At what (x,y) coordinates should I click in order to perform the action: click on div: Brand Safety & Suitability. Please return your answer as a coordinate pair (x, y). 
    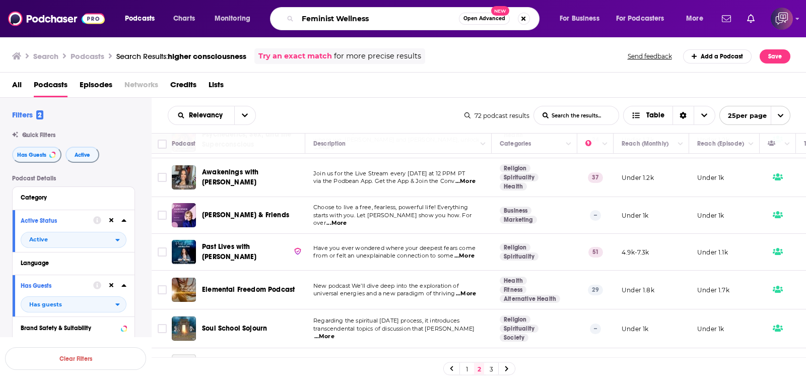
    Looking at the image, I should click on (69, 328).